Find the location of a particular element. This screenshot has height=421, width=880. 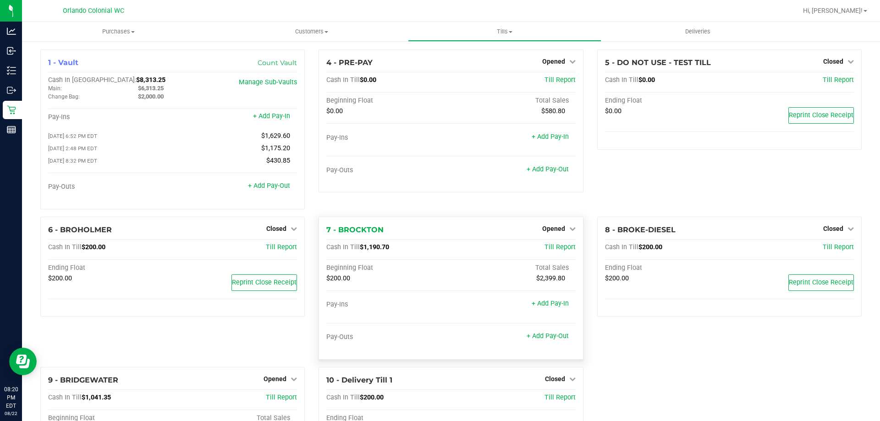

inline-svg: Inbound is located at coordinates (11, 51).